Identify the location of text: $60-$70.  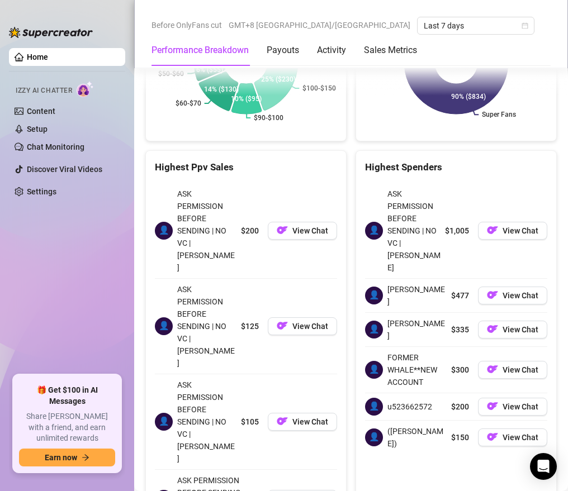
(188, 103).